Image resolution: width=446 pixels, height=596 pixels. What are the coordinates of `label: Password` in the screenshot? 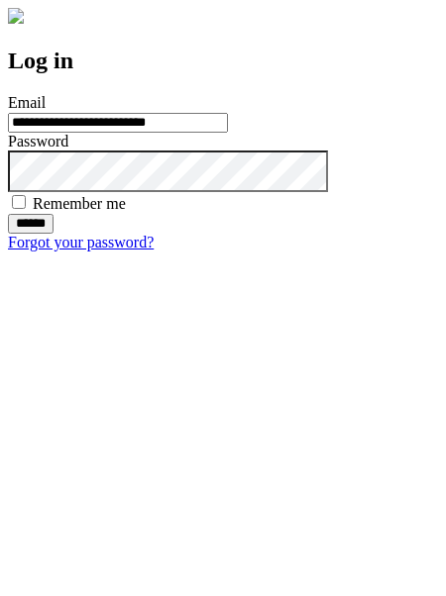 It's located at (38, 141).